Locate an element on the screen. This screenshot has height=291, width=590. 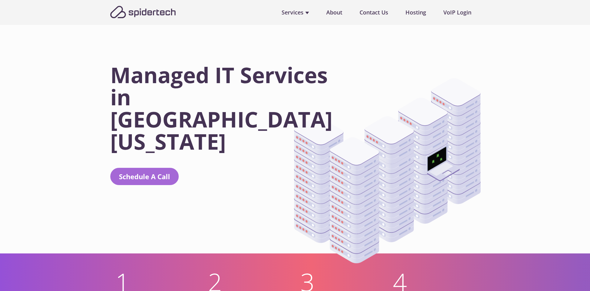
a: Schedule A Call is located at coordinates (145, 177).